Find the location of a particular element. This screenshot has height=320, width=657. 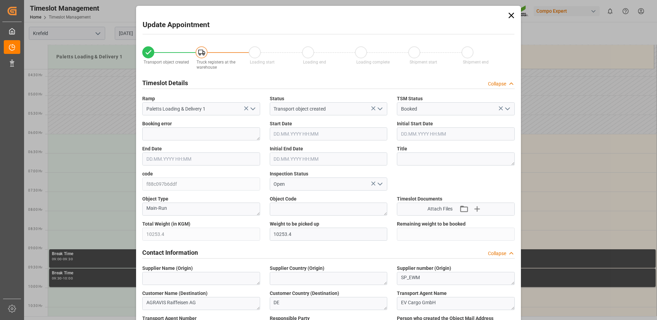

span: Supplier number (Origin) is located at coordinates (424, 268).